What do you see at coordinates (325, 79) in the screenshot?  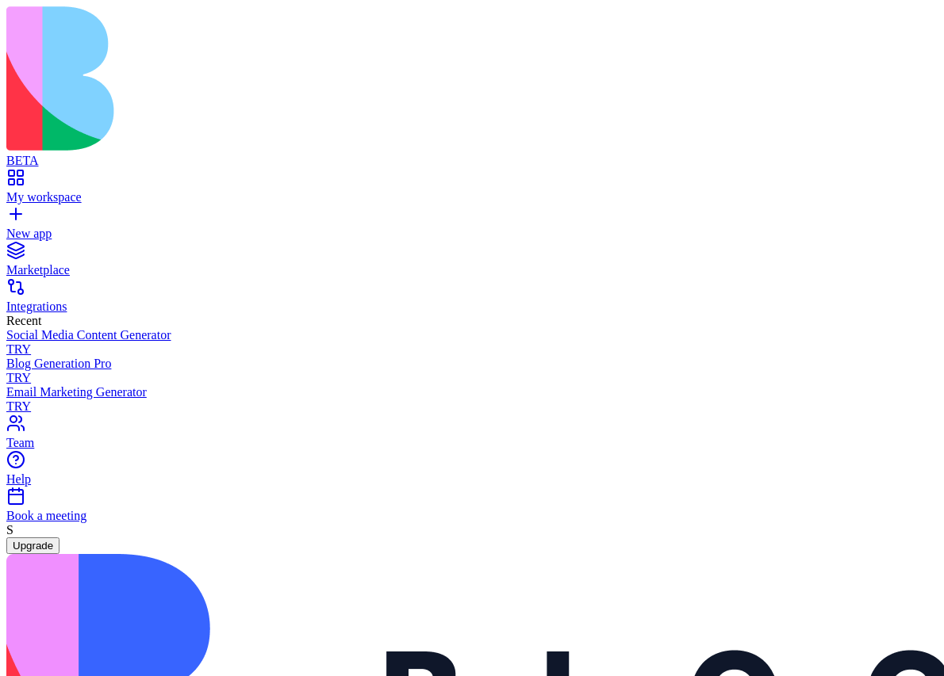 I see `img: logo` at bounding box center [325, 79].